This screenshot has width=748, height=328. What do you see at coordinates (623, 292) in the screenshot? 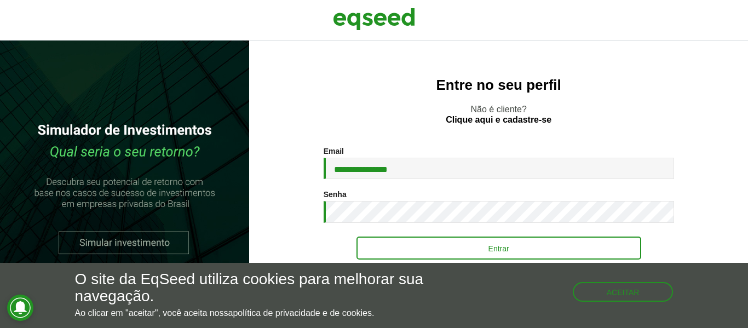
I see `button: Aceitar` at bounding box center [623, 292].